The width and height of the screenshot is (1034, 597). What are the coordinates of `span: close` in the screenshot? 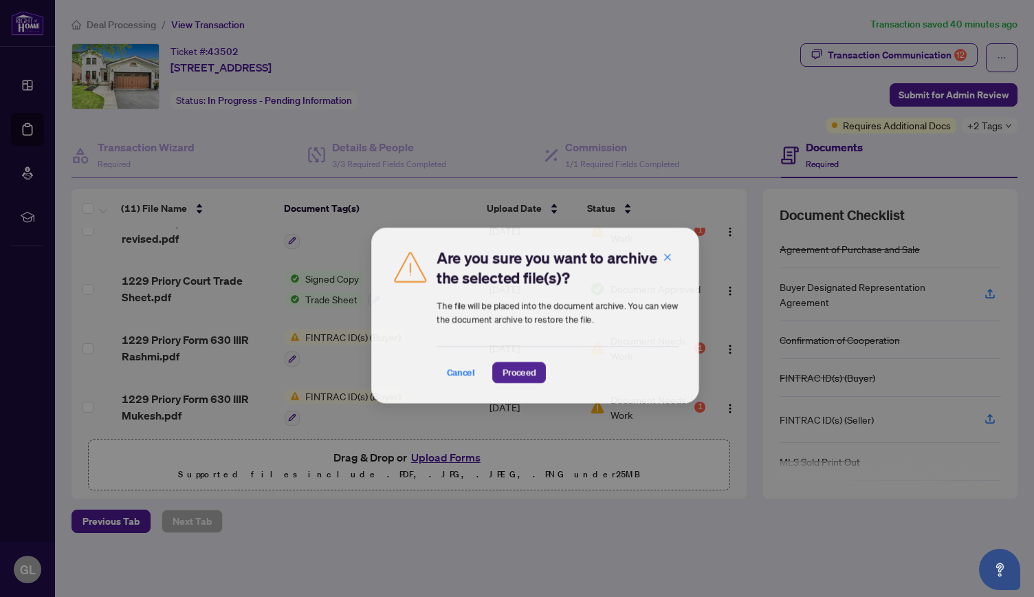 It's located at (662, 234).